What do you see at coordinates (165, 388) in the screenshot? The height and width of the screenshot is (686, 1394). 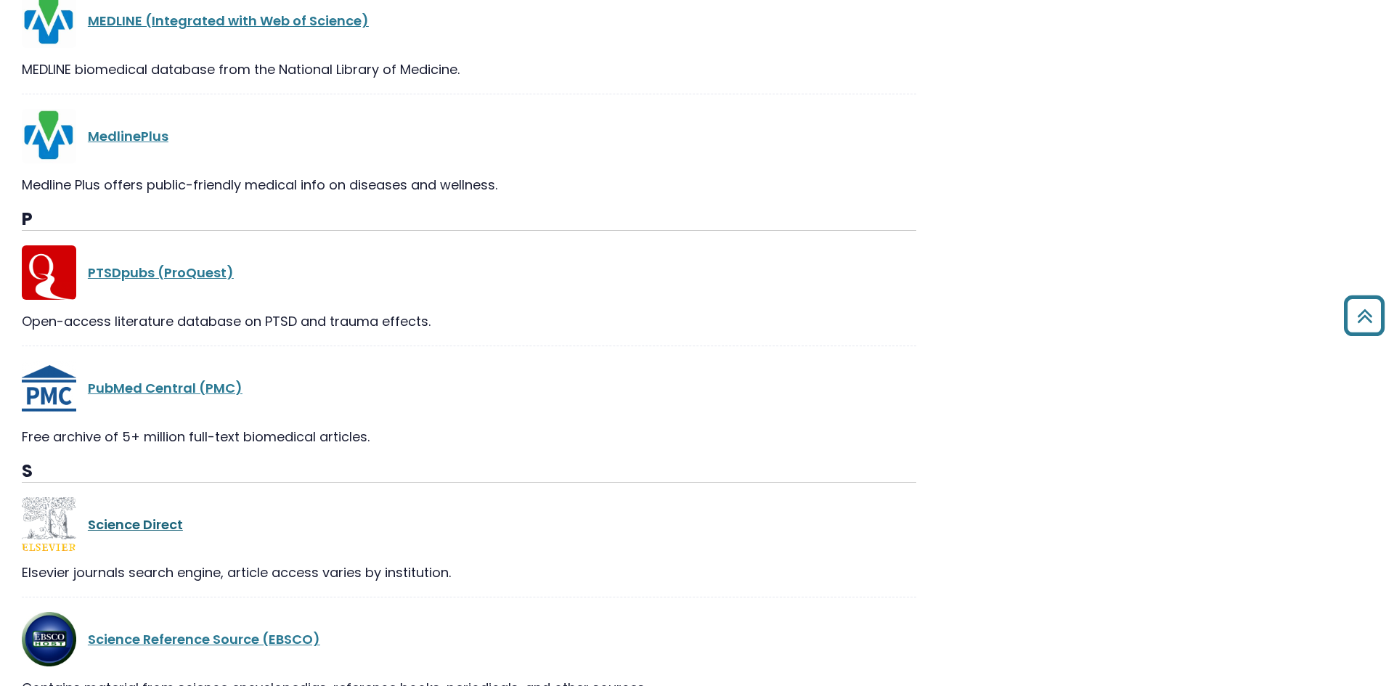 I see `a: PubMed Central (PMC)` at bounding box center [165, 388].